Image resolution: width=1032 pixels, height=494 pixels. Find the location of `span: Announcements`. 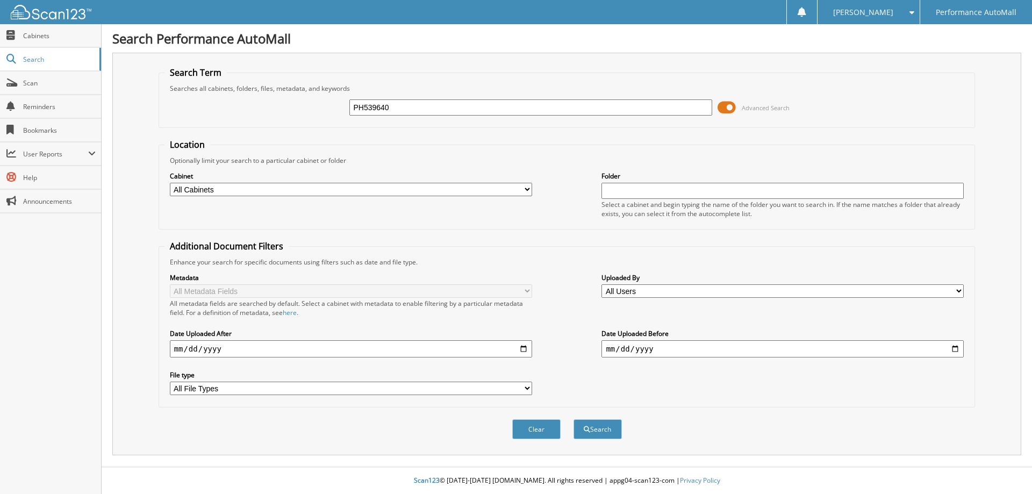

span: Announcements is located at coordinates (59, 201).